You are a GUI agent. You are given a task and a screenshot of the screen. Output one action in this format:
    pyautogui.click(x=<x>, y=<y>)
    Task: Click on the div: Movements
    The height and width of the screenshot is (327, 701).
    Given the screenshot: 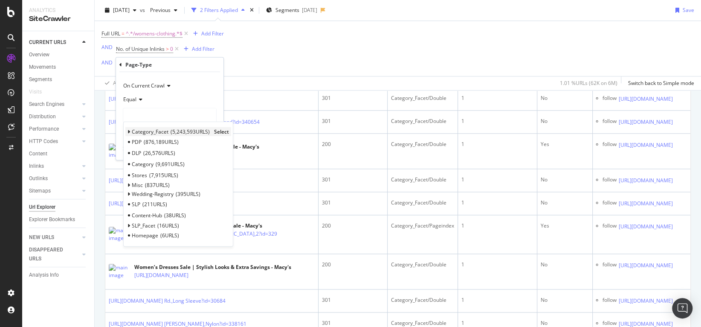 What is the action you would take?
    pyautogui.click(x=42, y=67)
    